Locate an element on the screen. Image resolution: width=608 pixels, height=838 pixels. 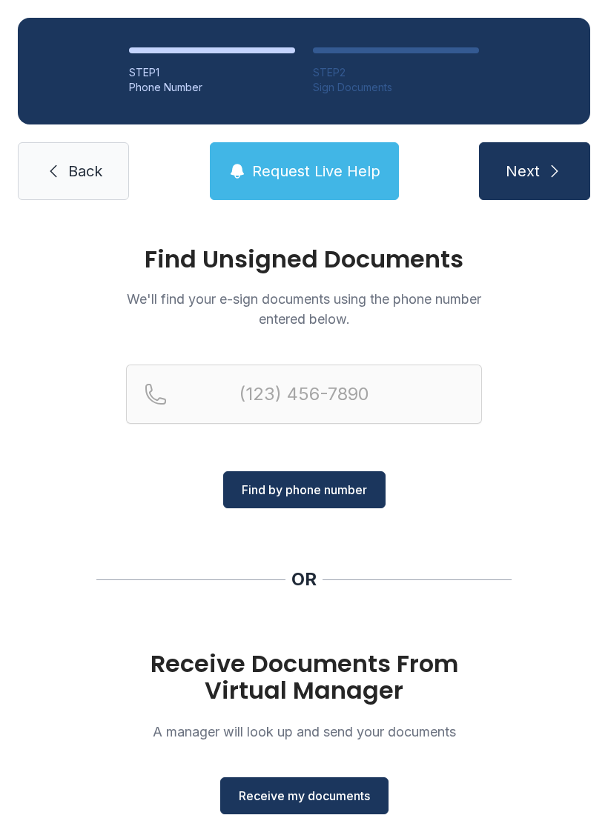
span: Find by phone number is located at coordinates (304, 490).